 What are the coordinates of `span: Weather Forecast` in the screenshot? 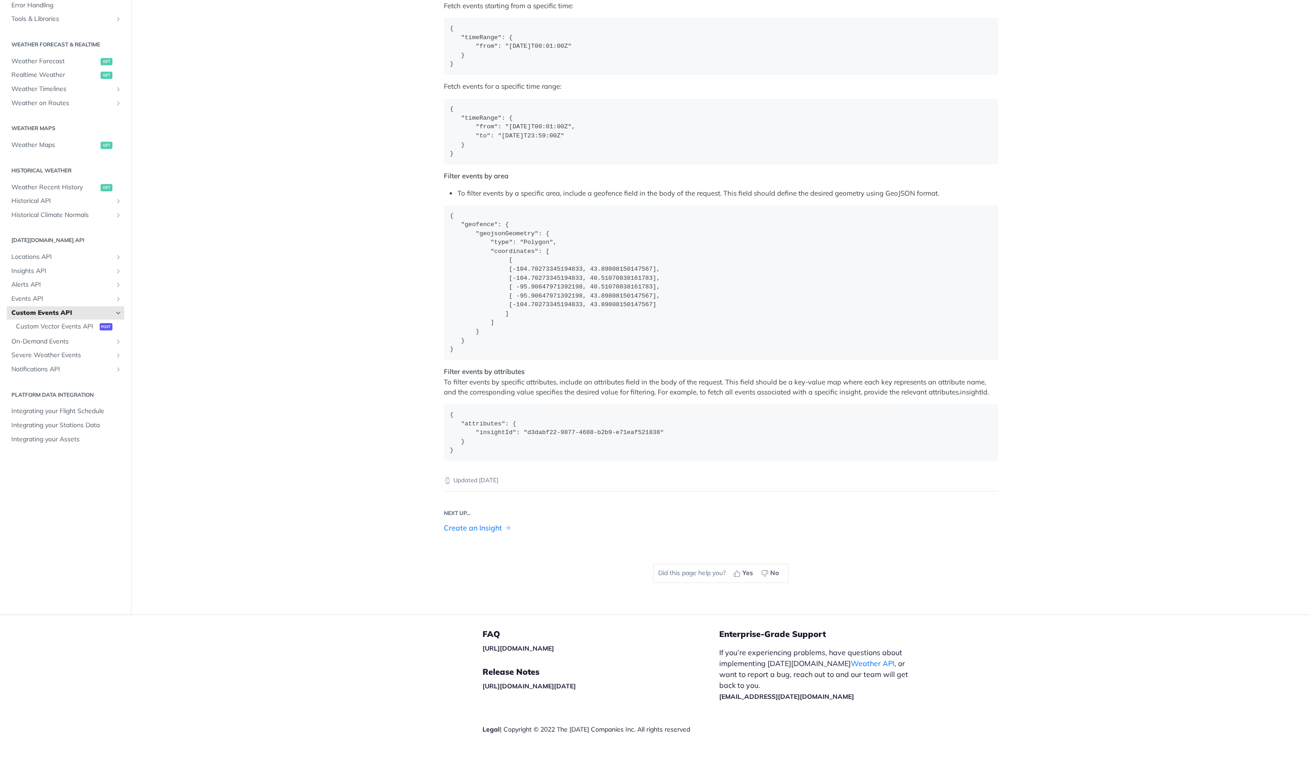 It's located at (55, 61).